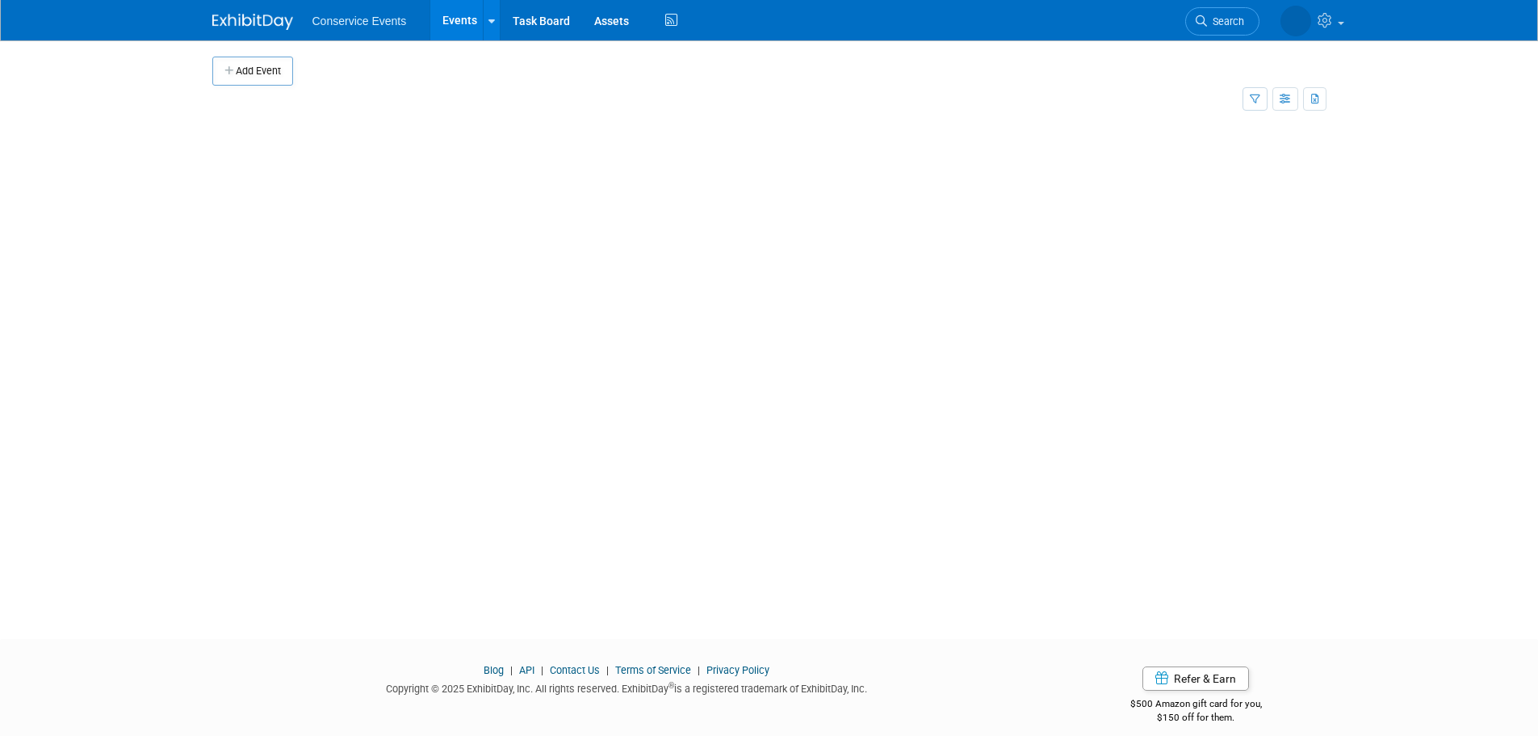  Describe the element at coordinates (253, 22) in the screenshot. I see `img: ExhibitDay` at that location.